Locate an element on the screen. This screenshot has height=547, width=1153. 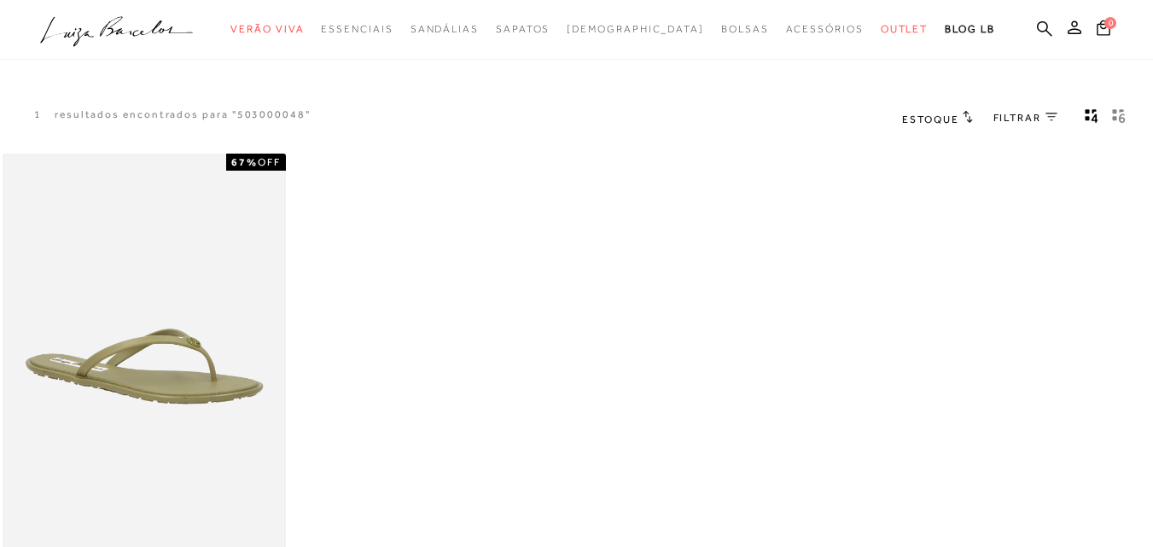
button: gridText6Desc is located at coordinates (1119, 119).